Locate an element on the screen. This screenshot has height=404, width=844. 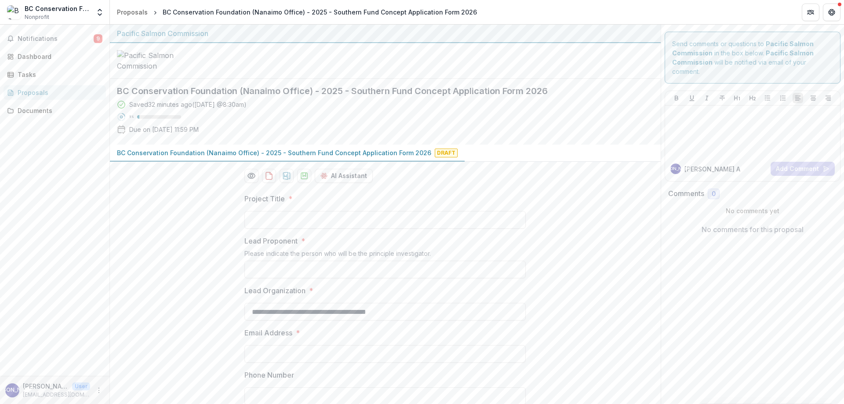
button: Heading 2 is located at coordinates (753, 98).